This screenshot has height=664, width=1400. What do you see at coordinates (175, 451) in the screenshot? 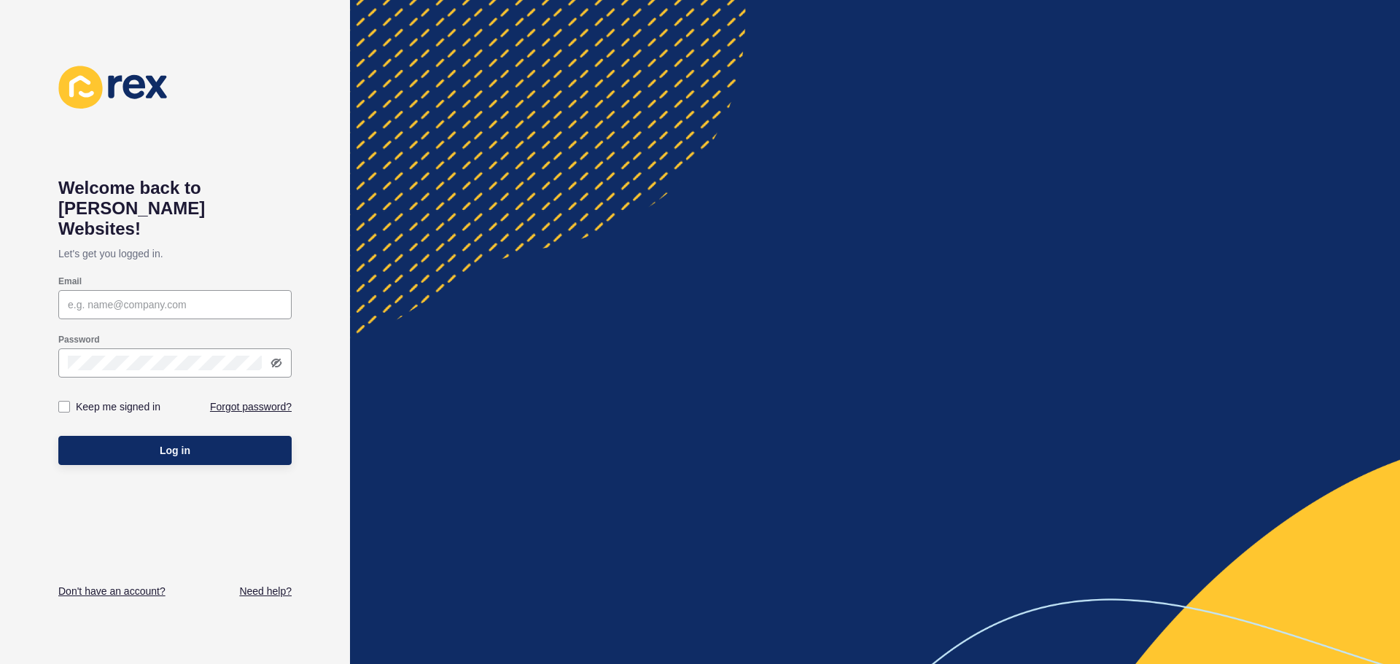
I see `button: Log in` at bounding box center [175, 451].